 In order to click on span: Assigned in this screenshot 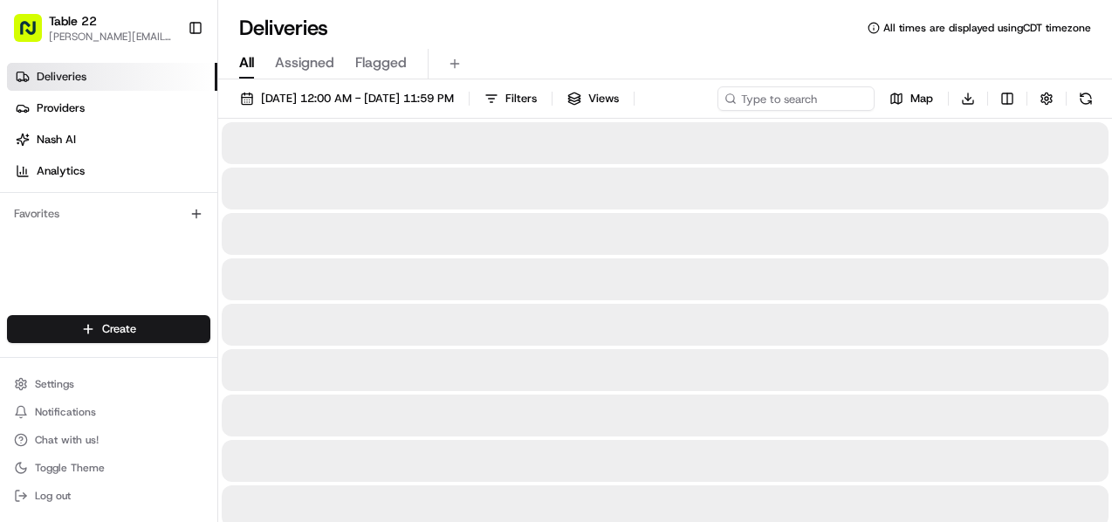, I will do `click(305, 63)`.